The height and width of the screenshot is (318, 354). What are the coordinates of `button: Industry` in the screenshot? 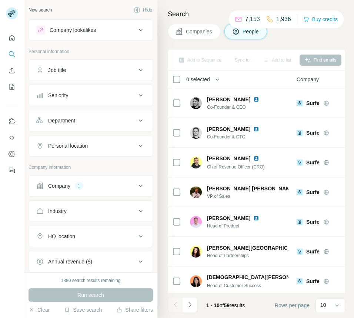 It's located at (91, 211).